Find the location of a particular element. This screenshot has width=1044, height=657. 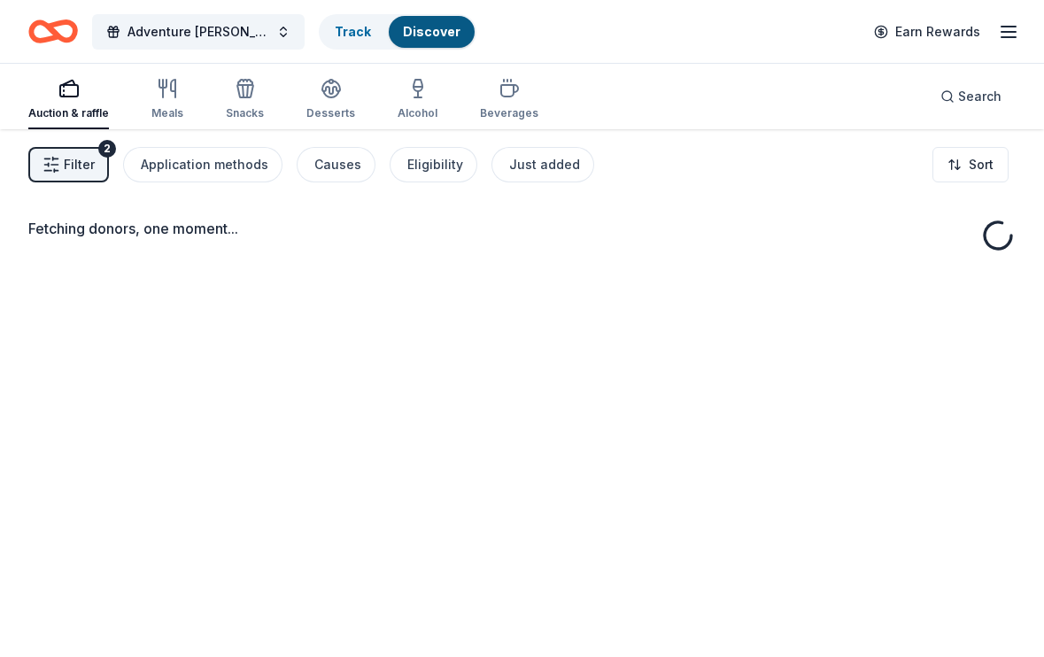

span: Sort is located at coordinates (981, 165).